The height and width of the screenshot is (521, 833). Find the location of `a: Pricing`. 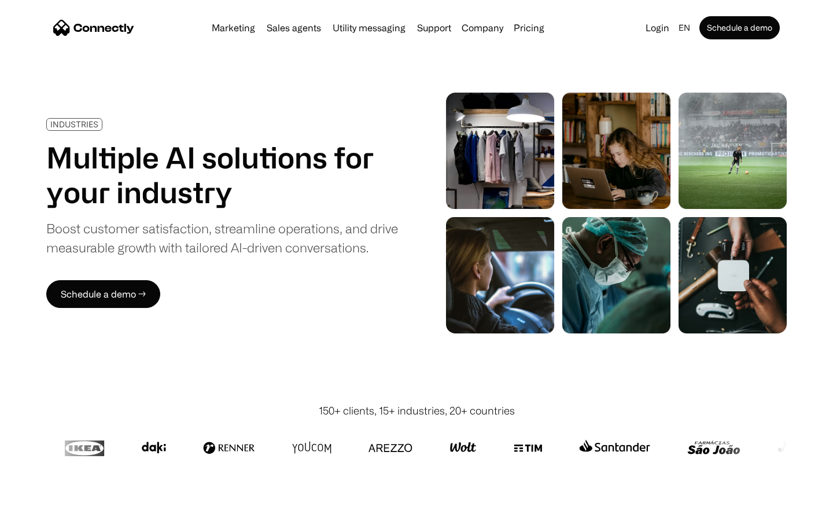

a: Pricing is located at coordinates (529, 28).